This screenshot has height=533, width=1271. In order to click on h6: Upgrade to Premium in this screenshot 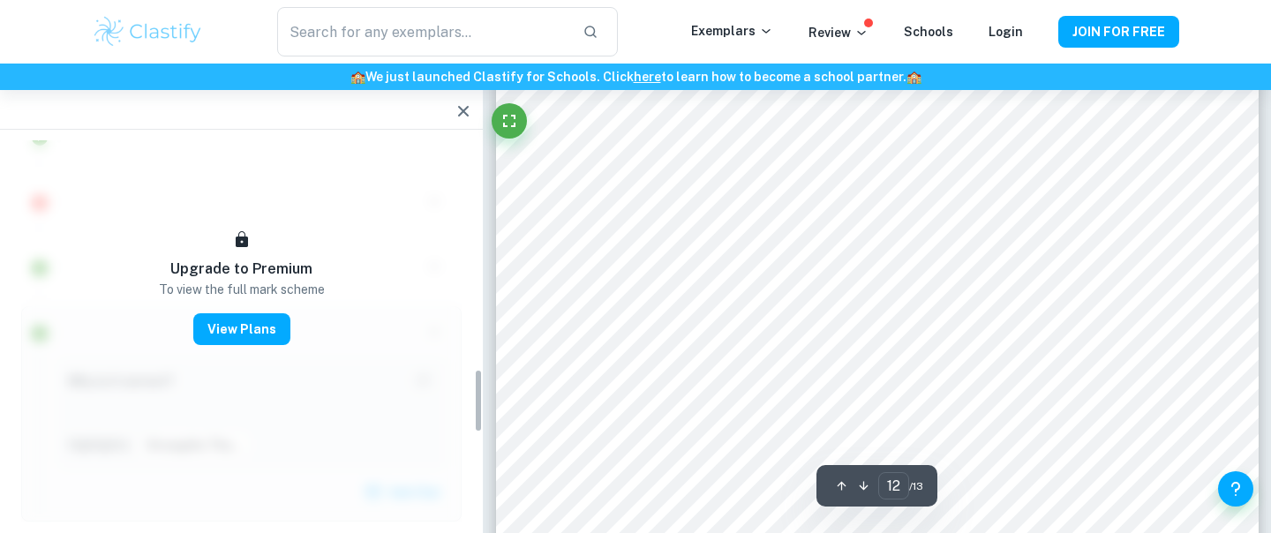, I will do `click(241, 269)`.